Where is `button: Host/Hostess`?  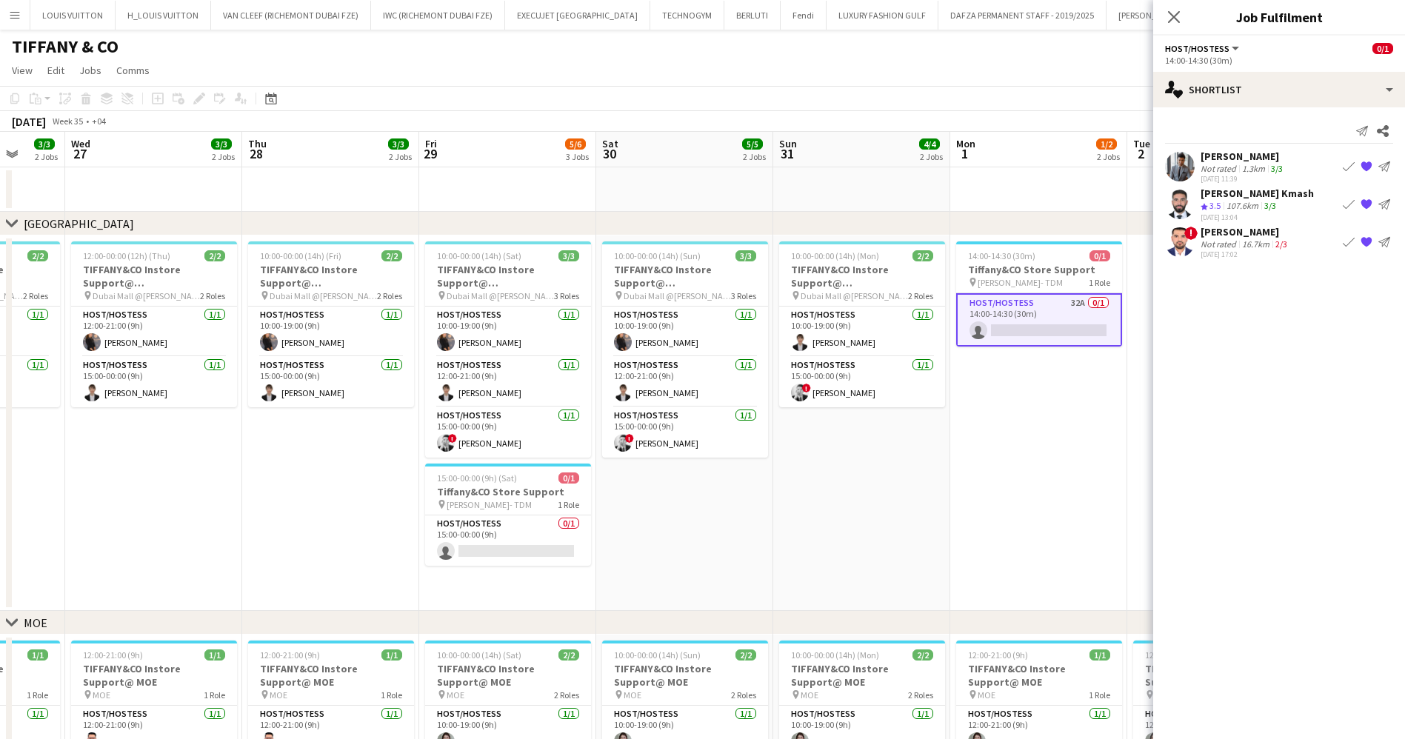 button: Host/Hostess is located at coordinates (1202, 48).